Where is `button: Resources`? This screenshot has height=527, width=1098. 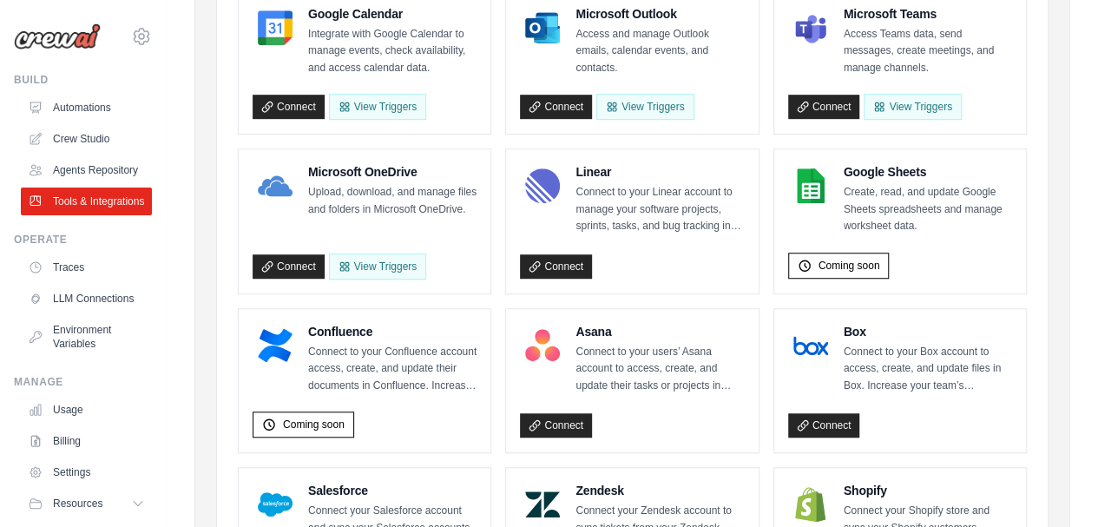 button: Resources is located at coordinates (86, 504).